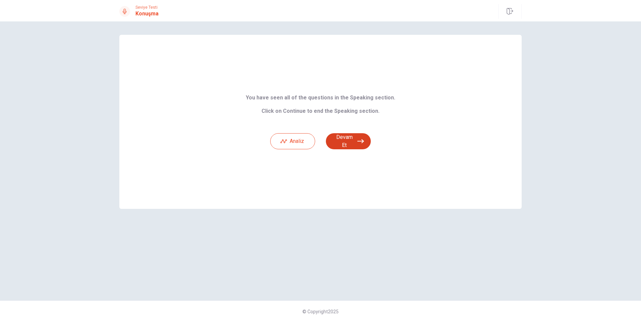  Describe the element at coordinates (147, 7) in the screenshot. I see `span: Seviye Testi` at that location.